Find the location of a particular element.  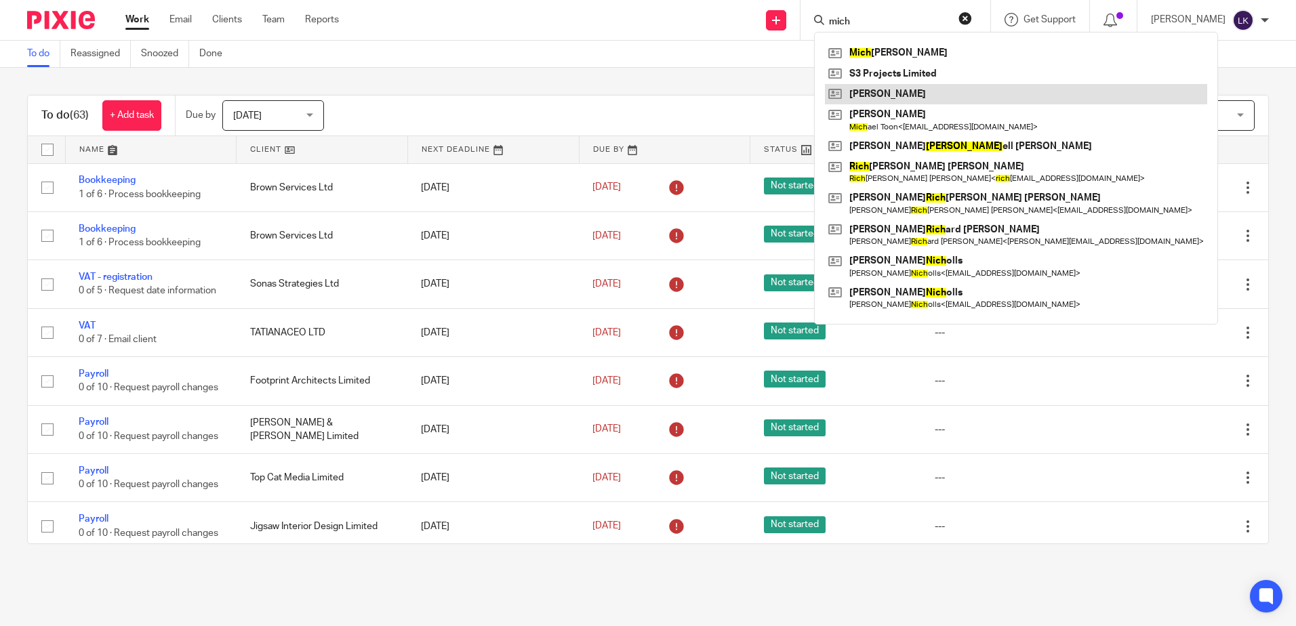

a: VAT - registration is located at coordinates (115, 277).